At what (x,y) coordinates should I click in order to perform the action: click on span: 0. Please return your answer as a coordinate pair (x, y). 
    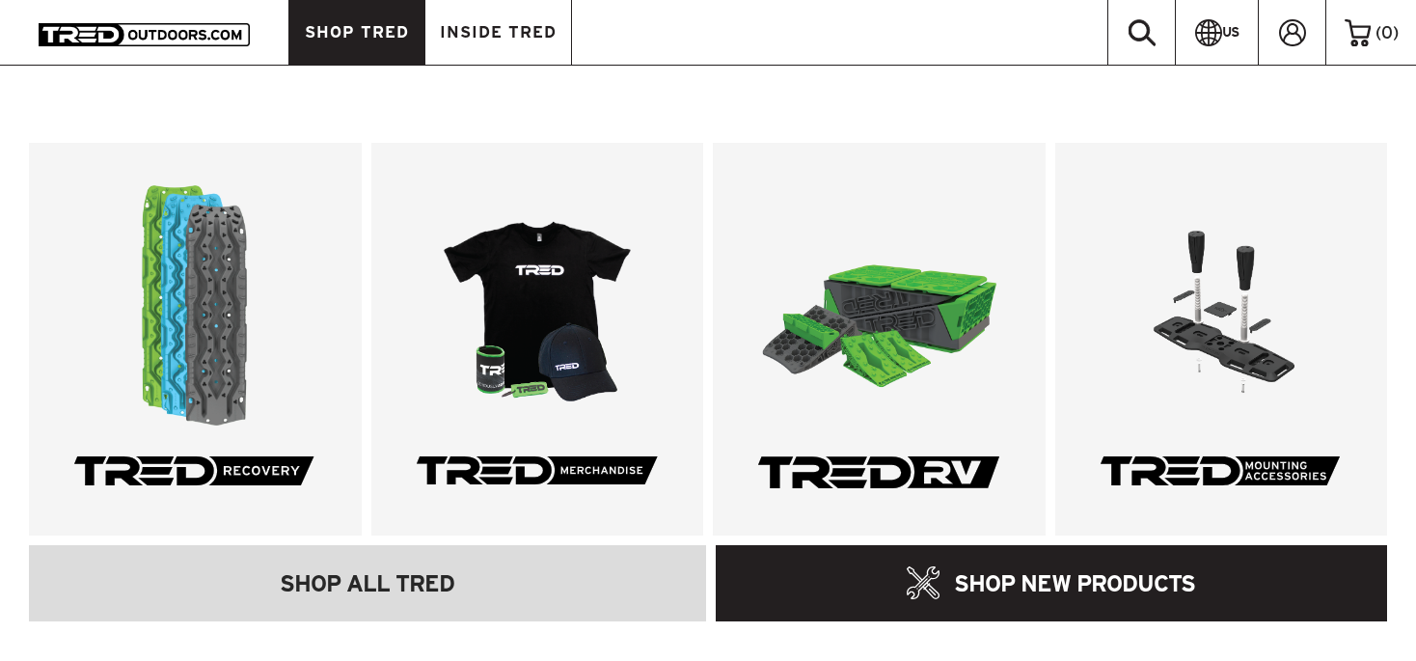
    Looking at the image, I should click on (1387, 32).